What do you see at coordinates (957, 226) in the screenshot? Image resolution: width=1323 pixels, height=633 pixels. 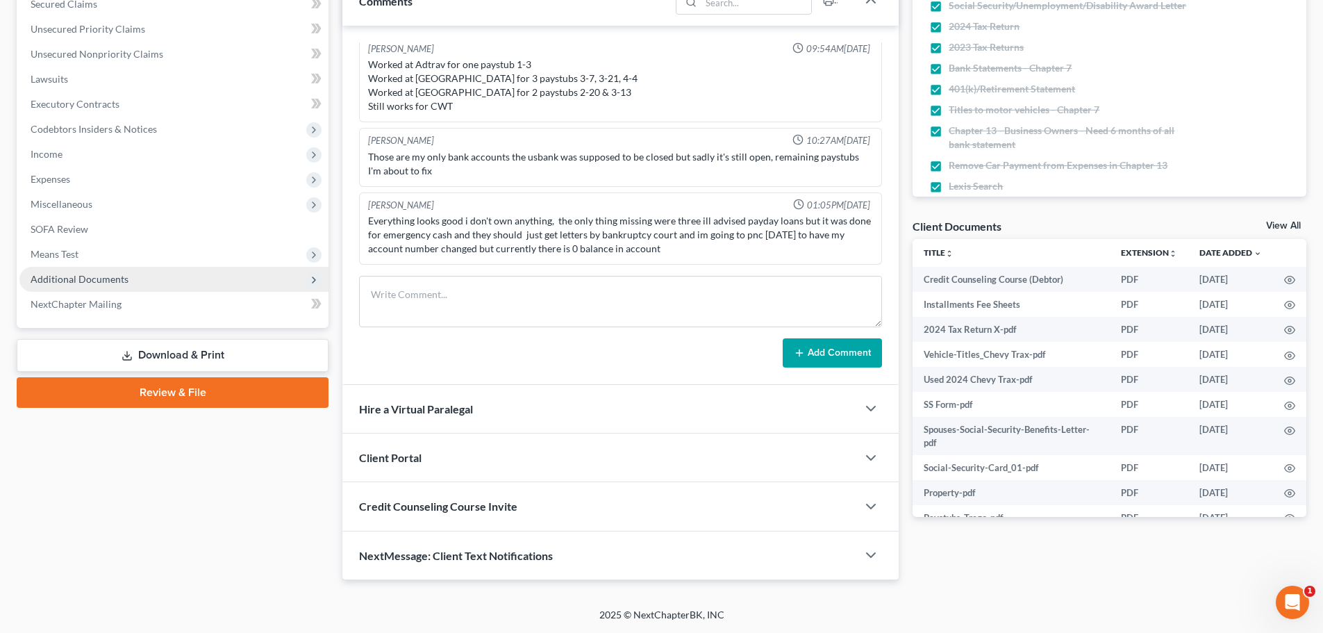 I see `div: Client Documents` at bounding box center [957, 226].